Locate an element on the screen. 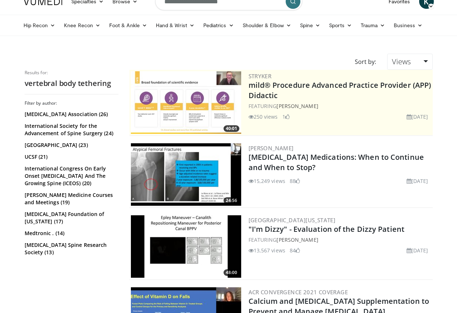 This screenshot has height=313, width=457. a: Views is located at coordinates (410, 62).